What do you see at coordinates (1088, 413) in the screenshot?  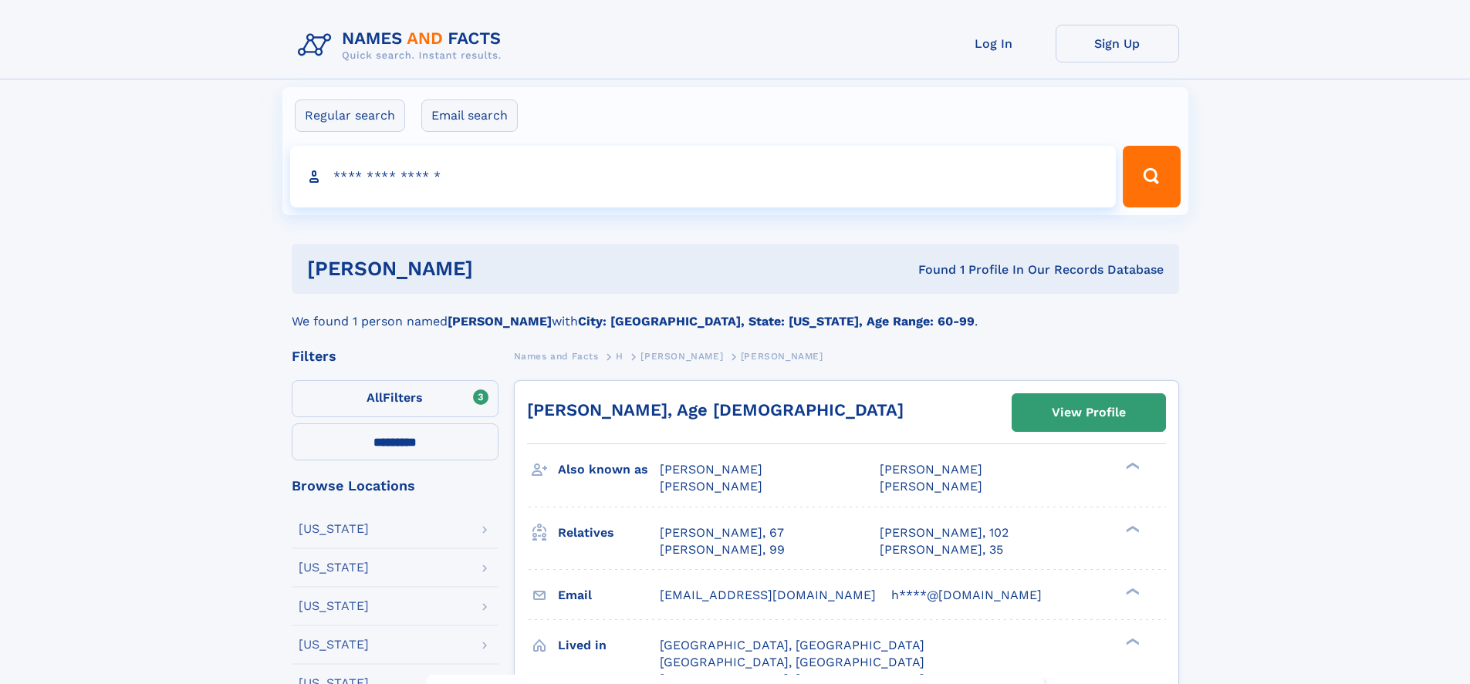 I see `a: View Profile` at bounding box center [1088, 413].